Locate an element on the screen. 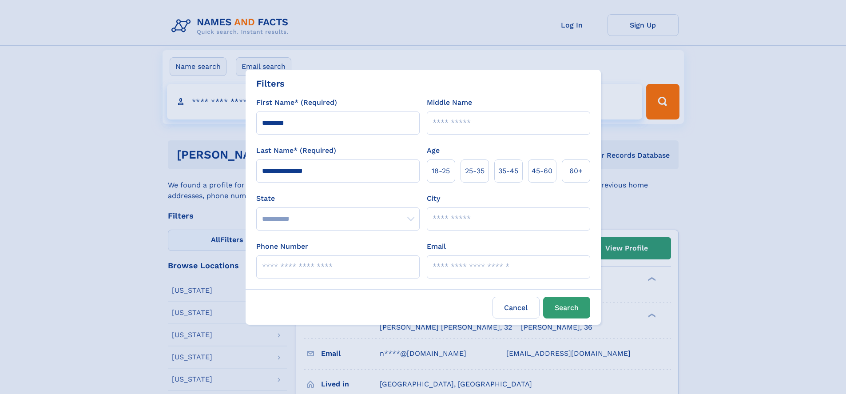 This screenshot has height=394, width=846. div: Filters is located at coordinates (270, 83).